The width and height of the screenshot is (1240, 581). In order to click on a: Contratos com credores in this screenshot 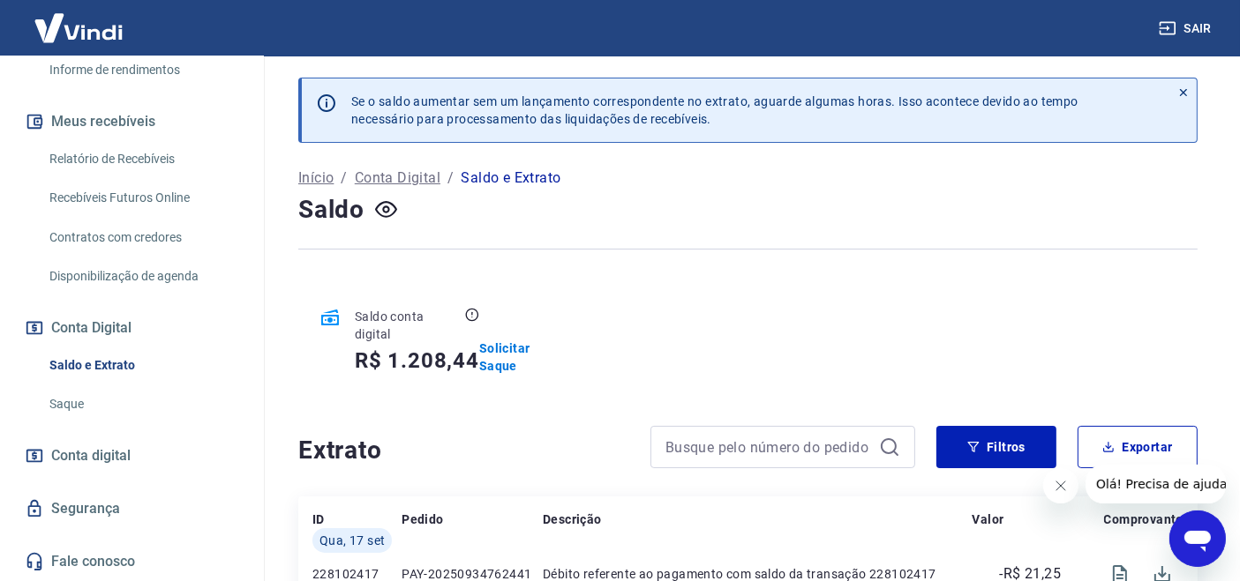, I will do `click(142, 237)`.